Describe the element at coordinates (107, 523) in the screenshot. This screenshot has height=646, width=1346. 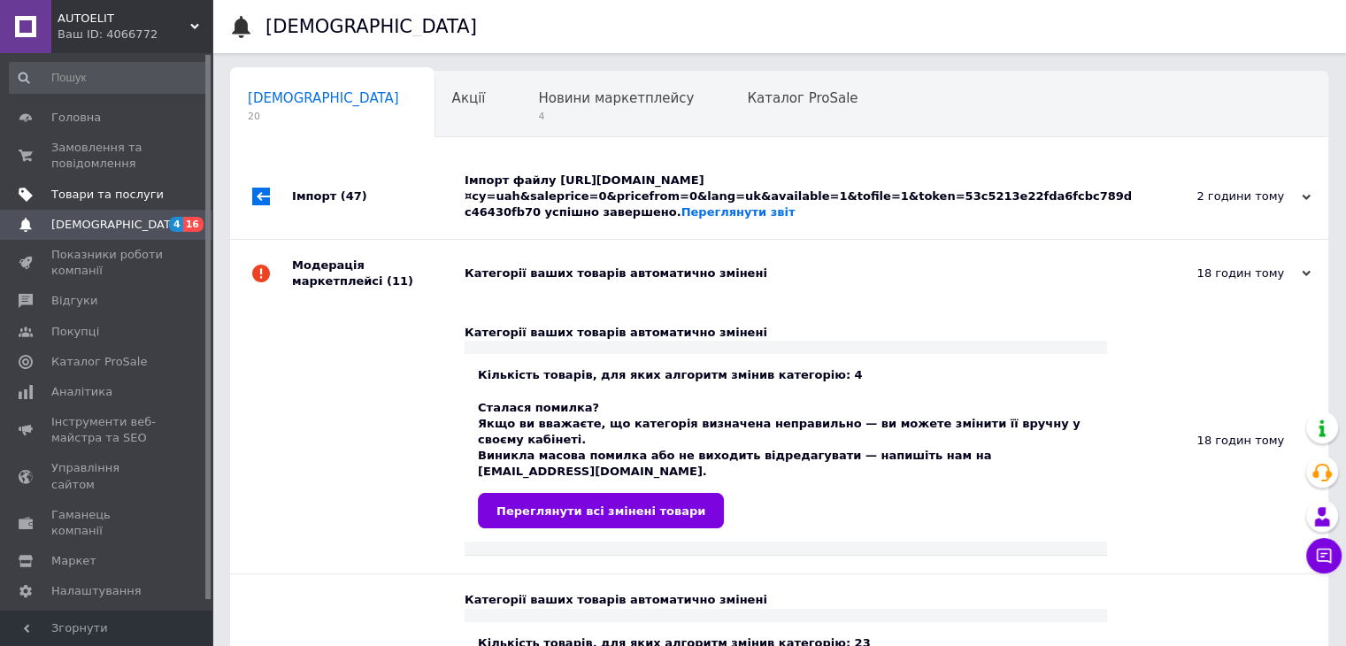
I see `span: Гаманець компанії` at that location.